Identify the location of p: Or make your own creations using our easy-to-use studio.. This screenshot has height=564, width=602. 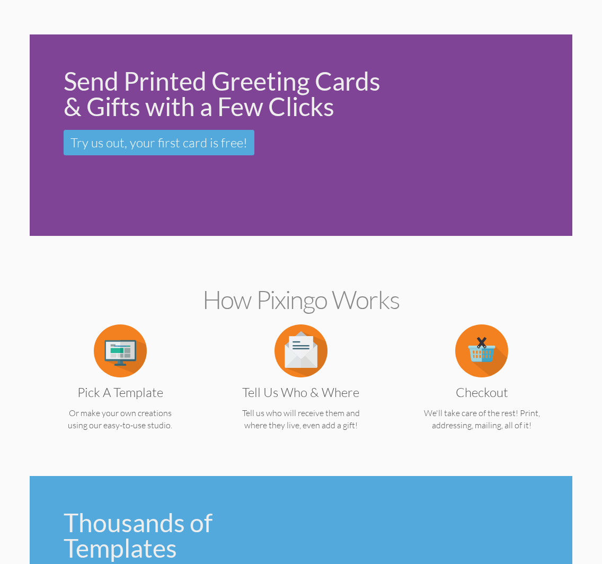
(120, 419).